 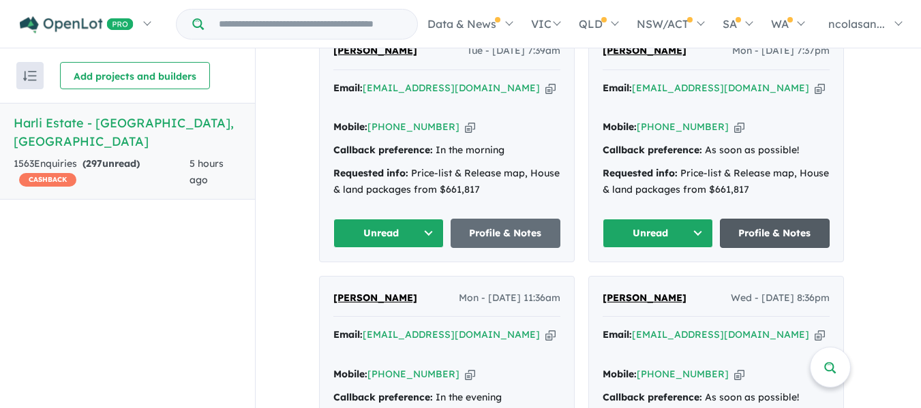 I want to click on span: 5 hours ago, so click(x=207, y=172).